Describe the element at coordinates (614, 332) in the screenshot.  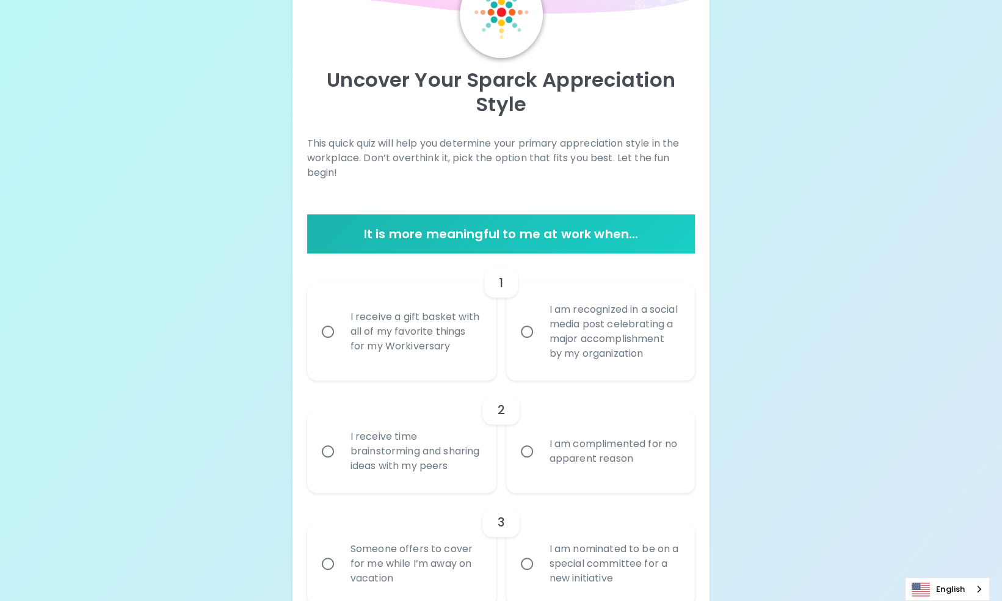
I see `div: I am recognized in a social media post celebrating a major accomplishment by my organization` at that location.